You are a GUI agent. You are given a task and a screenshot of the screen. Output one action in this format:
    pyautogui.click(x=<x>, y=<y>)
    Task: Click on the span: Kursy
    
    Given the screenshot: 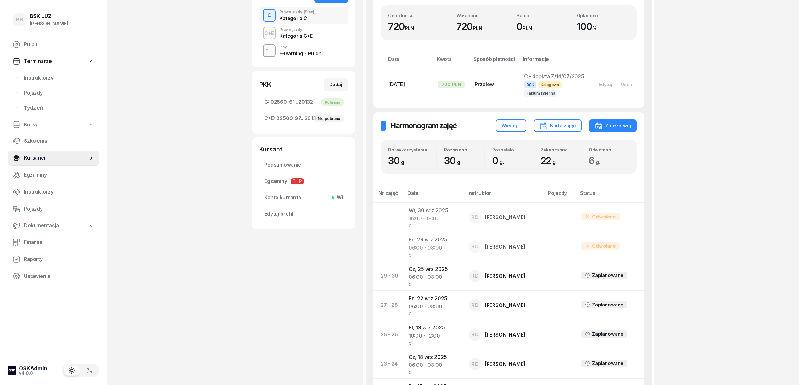 What is the action you would take?
    pyautogui.click(x=31, y=125)
    